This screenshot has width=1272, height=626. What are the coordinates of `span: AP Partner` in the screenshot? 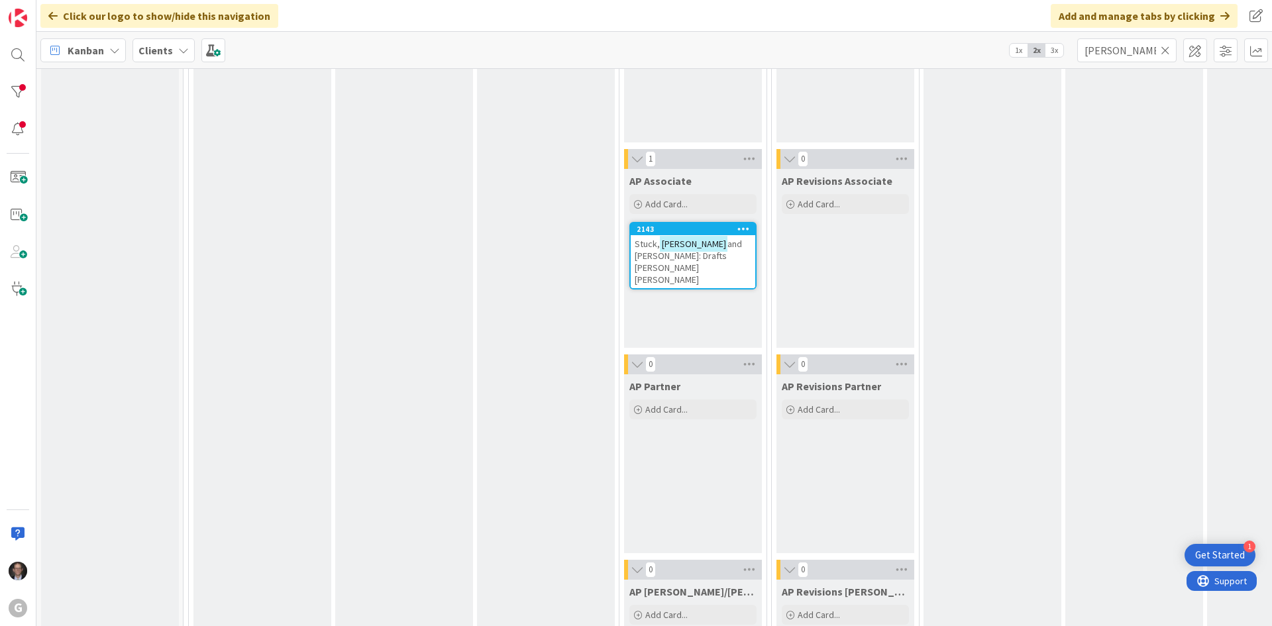 It's located at (655, 386).